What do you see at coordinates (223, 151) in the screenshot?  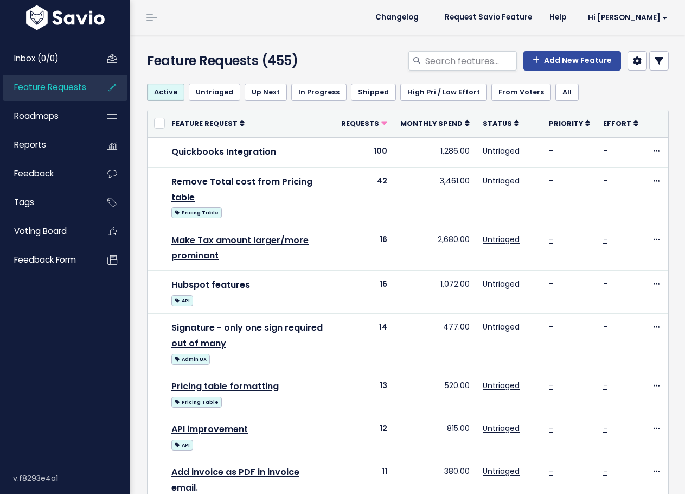 I see `a: Quickbooks Integration` at bounding box center [223, 151].